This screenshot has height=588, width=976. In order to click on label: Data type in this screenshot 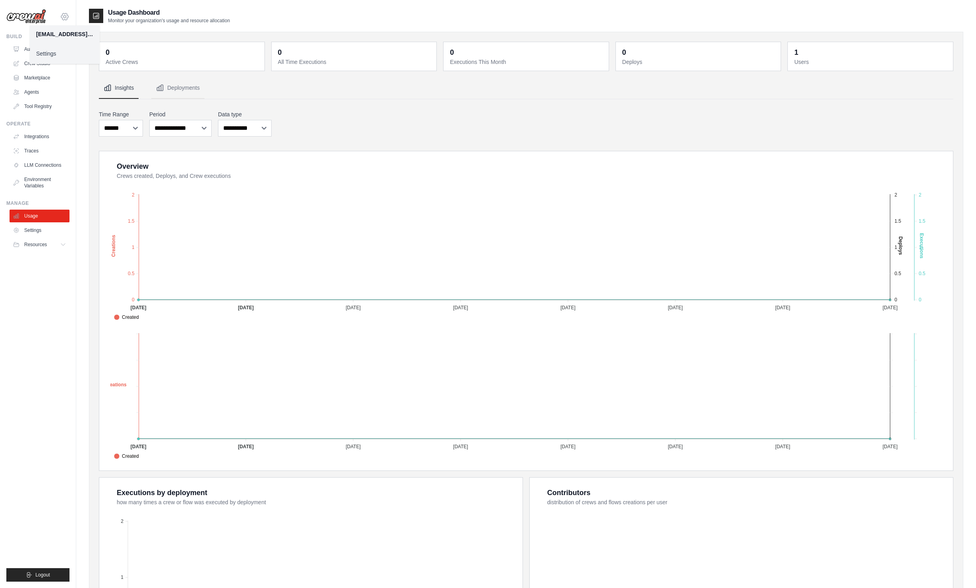, I will do `click(245, 114)`.